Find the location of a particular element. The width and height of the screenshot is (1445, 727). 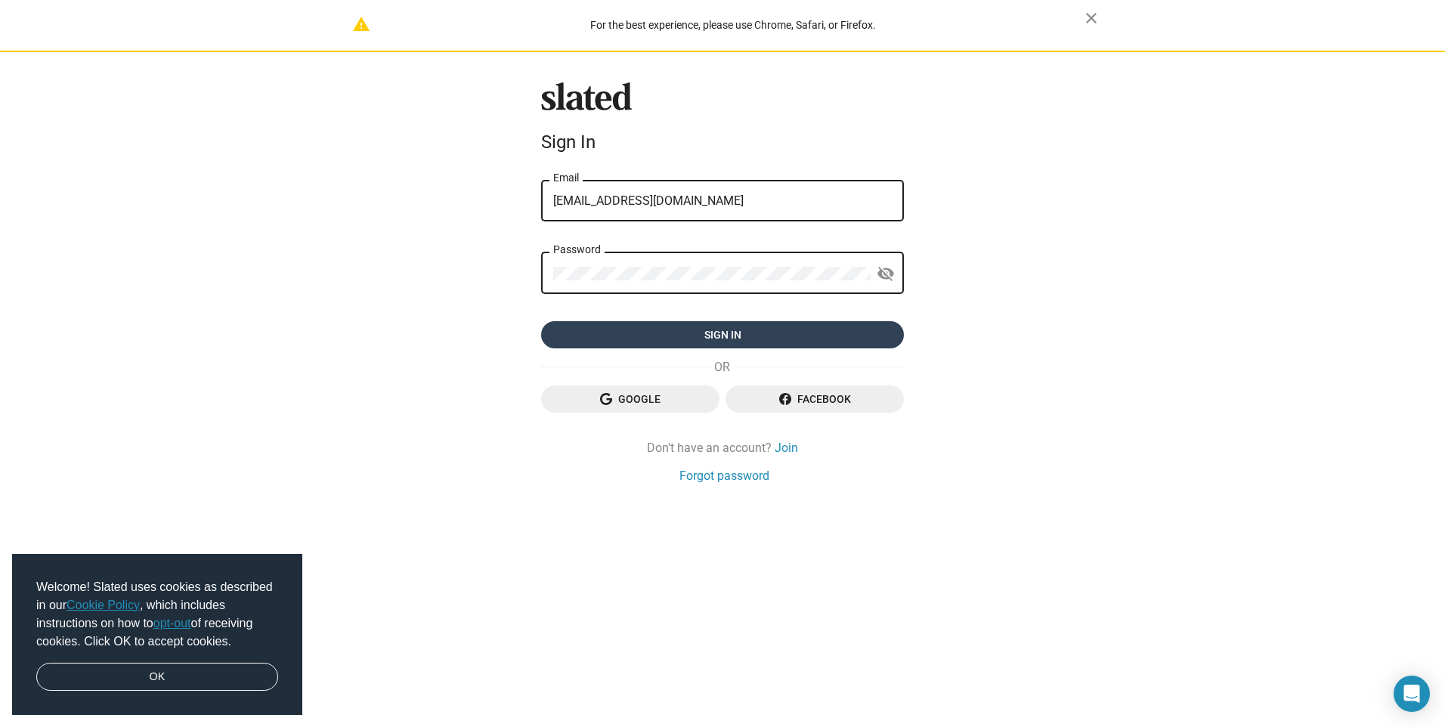

mat-icon: close is located at coordinates (1091, 18).